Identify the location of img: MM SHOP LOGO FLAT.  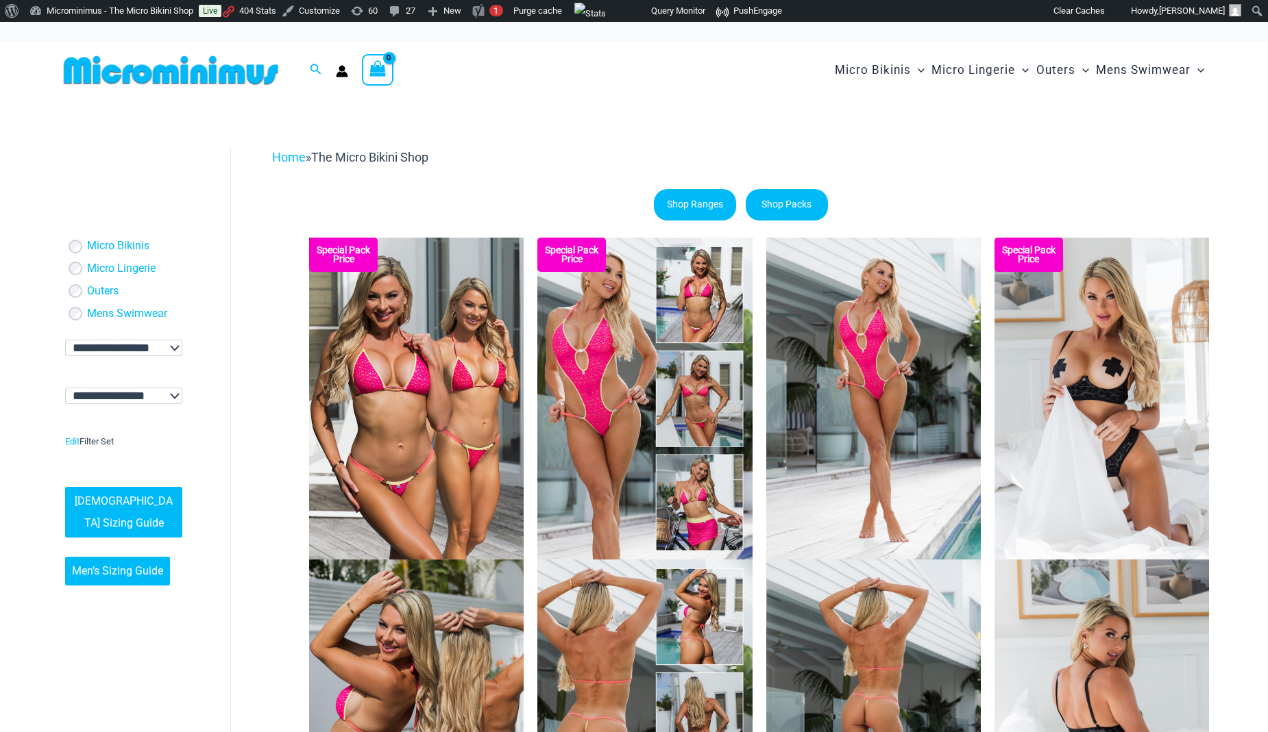
(171, 70).